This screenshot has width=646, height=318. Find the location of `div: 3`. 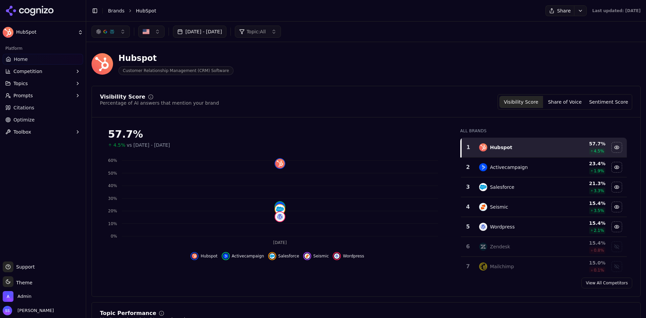

div: 3 is located at coordinates (468, 187).